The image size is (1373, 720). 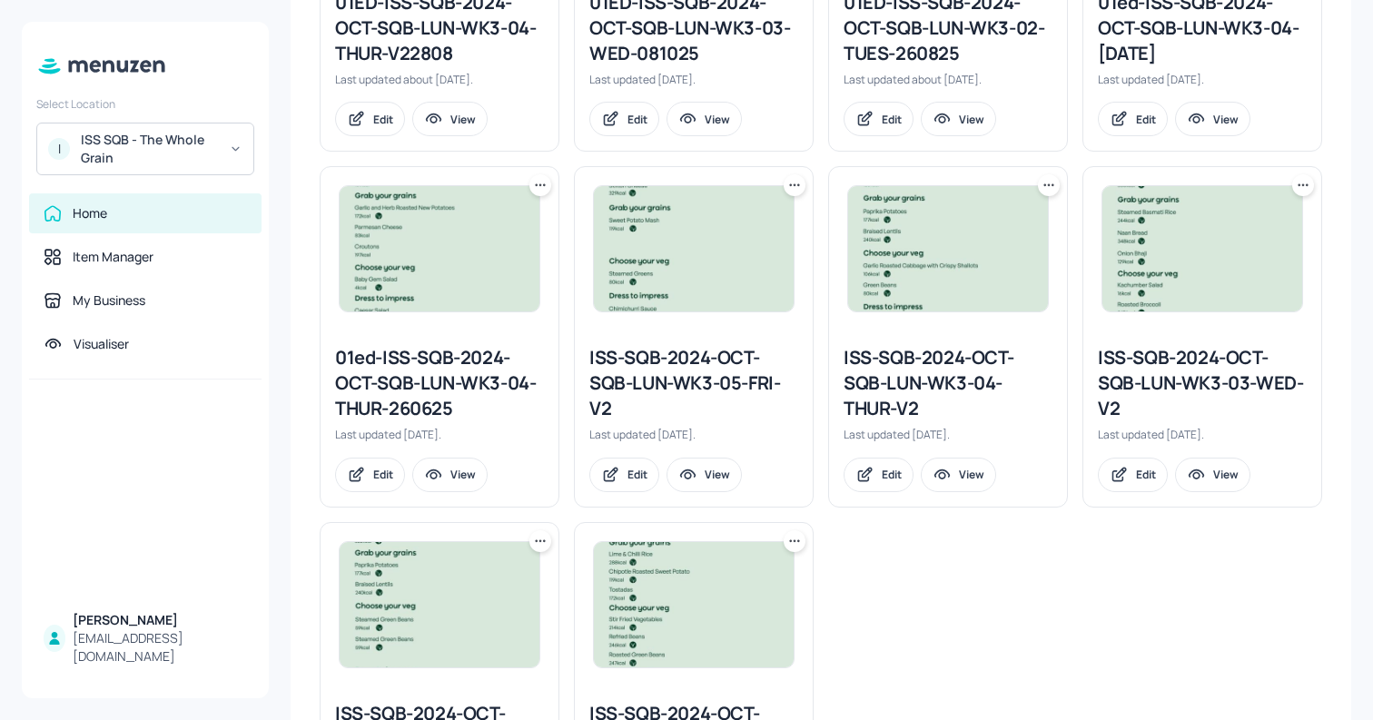 I want to click on div: Select Location, so click(x=145, y=104).